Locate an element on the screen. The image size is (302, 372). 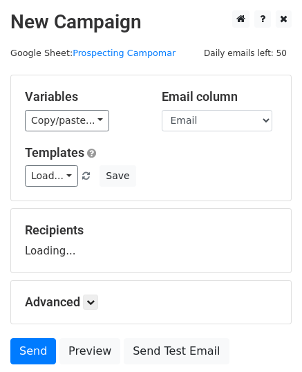
a: Load... is located at coordinates (51, 175).